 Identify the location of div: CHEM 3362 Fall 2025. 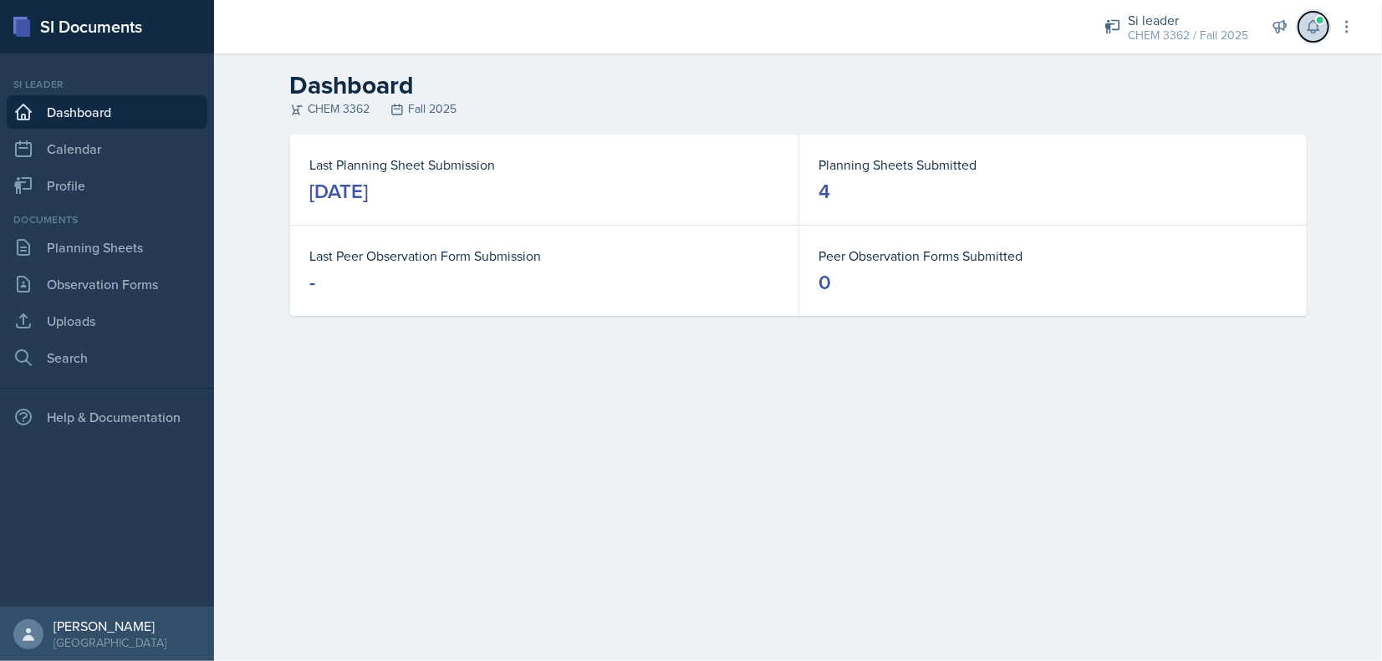
(798, 109).